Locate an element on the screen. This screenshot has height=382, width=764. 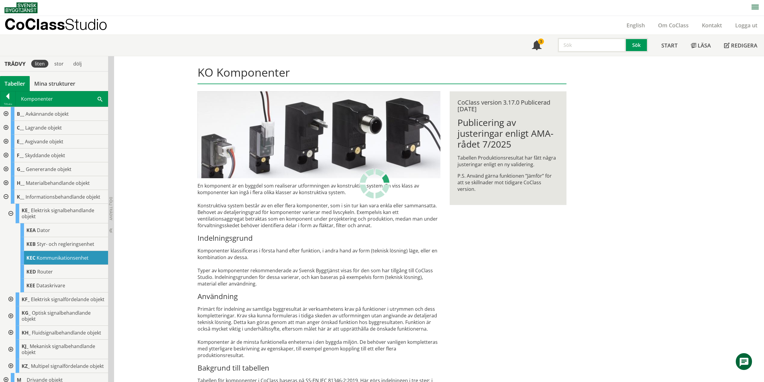
span: Elektrisk signalbehandlande objekt is located at coordinates (58, 213).